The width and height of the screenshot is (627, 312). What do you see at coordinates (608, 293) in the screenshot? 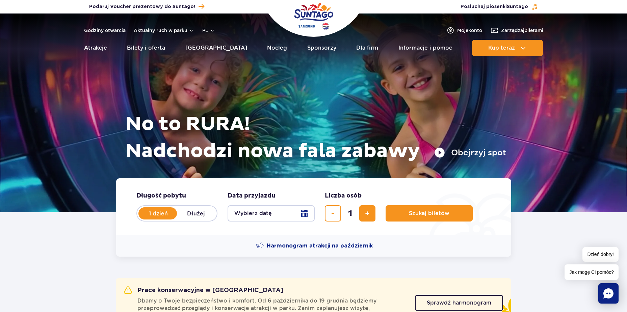
I see `div: Chat` at bounding box center [608, 293].